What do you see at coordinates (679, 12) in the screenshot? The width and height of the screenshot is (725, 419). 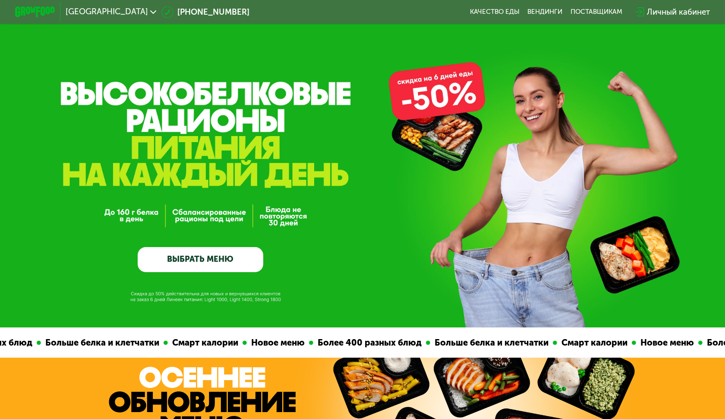 I see `div: Личный кабинет` at bounding box center [679, 12].